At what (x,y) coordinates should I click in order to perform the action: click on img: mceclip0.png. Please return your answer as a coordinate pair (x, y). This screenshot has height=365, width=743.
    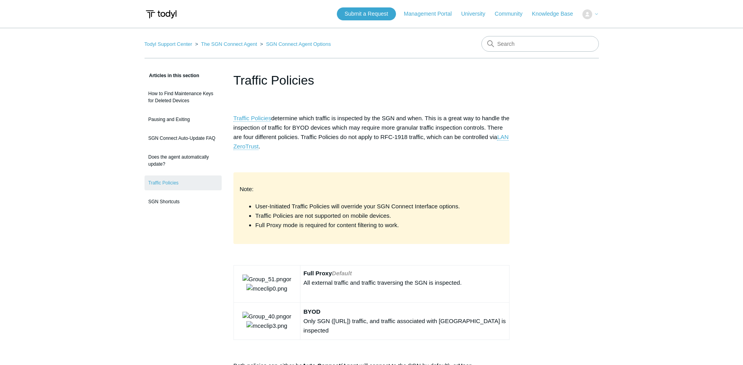
    Looking at the image, I should click on (267, 289).